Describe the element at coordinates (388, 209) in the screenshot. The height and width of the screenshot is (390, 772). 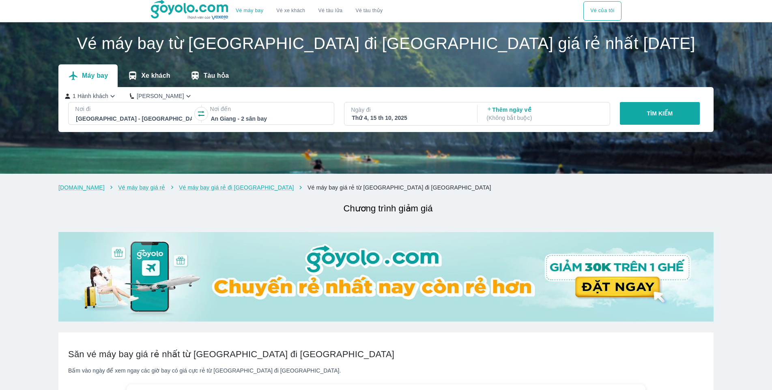
I see `h2: Chương trình giảm giá` at that location.